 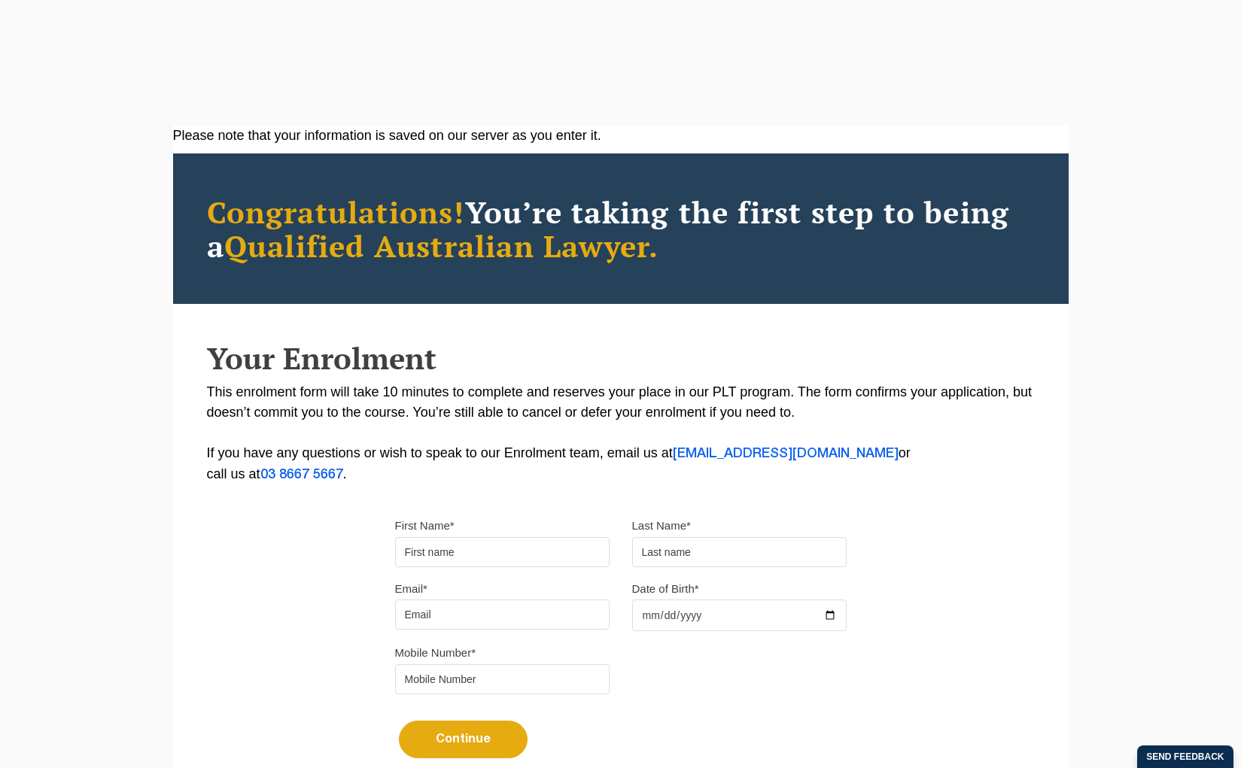 What do you see at coordinates (661, 526) in the screenshot?
I see `label: Last Name*` at bounding box center [661, 526].